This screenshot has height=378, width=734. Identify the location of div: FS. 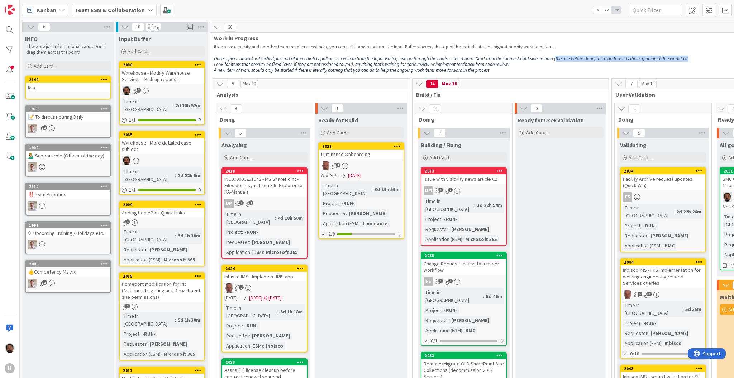
(464, 281).